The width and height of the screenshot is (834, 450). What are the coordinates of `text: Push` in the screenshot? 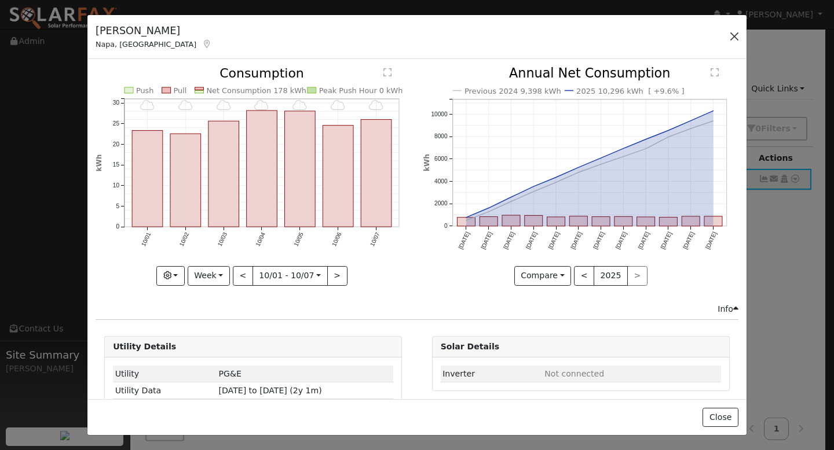 It's located at (145, 90).